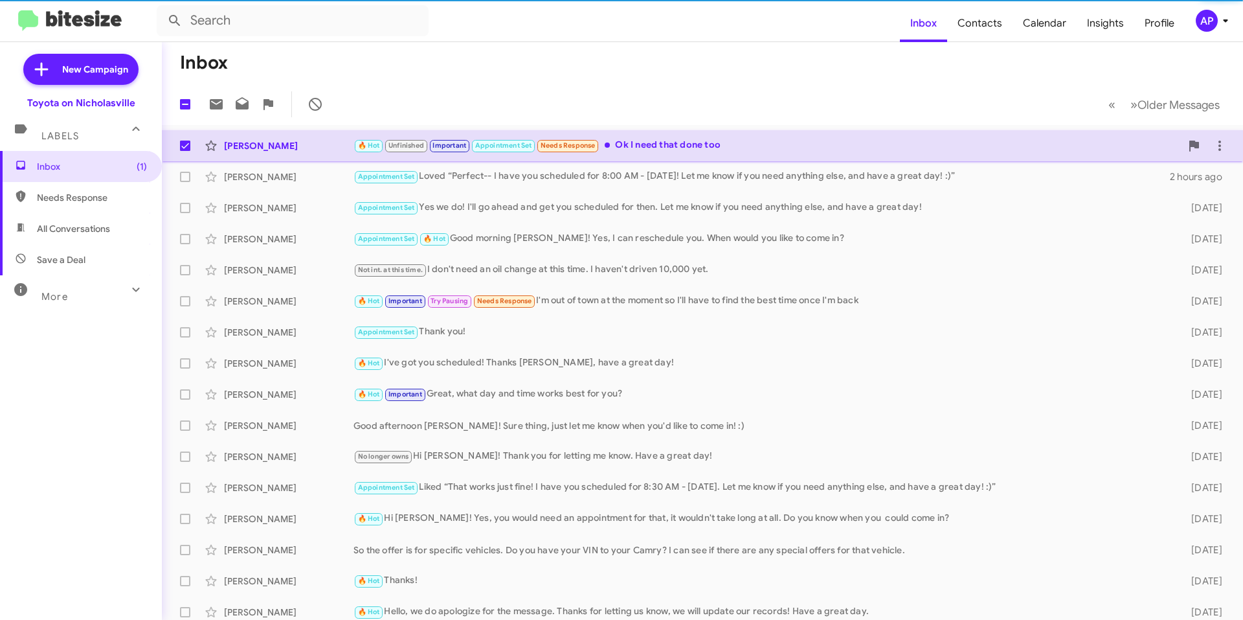 Image resolution: width=1243 pixels, height=620 pixels. What do you see at coordinates (60, 136) in the screenshot?
I see `span: Labels` at bounding box center [60, 136].